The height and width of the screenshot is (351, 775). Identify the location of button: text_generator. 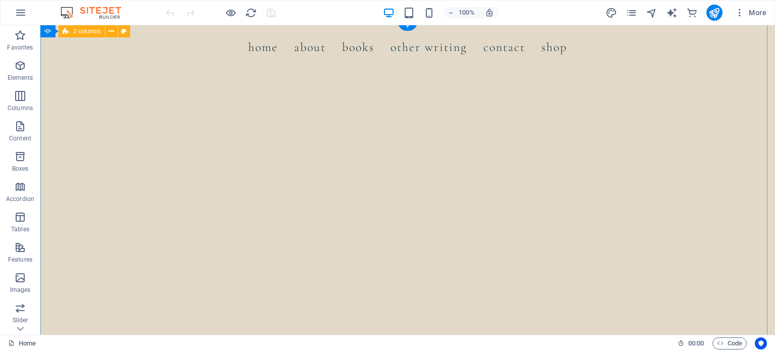
(672, 13).